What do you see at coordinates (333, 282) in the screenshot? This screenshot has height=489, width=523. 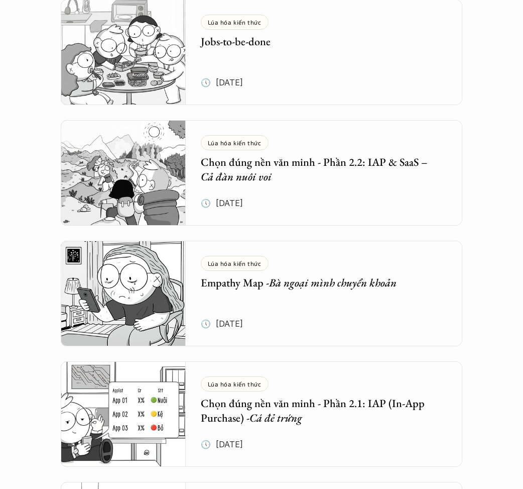 I see `em: Bà ngoại mình chuyển khoản` at bounding box center [333, 282].